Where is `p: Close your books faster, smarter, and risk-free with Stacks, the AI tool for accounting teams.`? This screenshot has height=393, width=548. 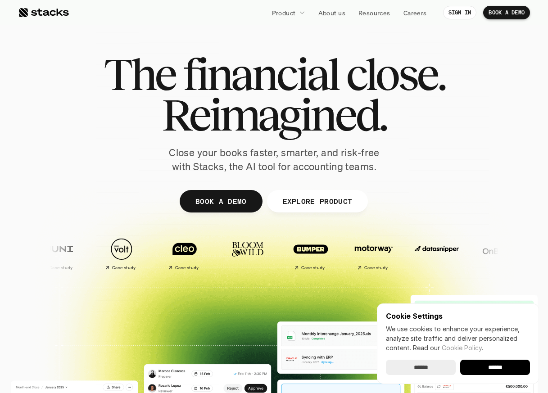
p: Close your books faster, smarter, and risk-free with Stacks, the AI tool for accounting teams. is located at coordinates (274, 160).